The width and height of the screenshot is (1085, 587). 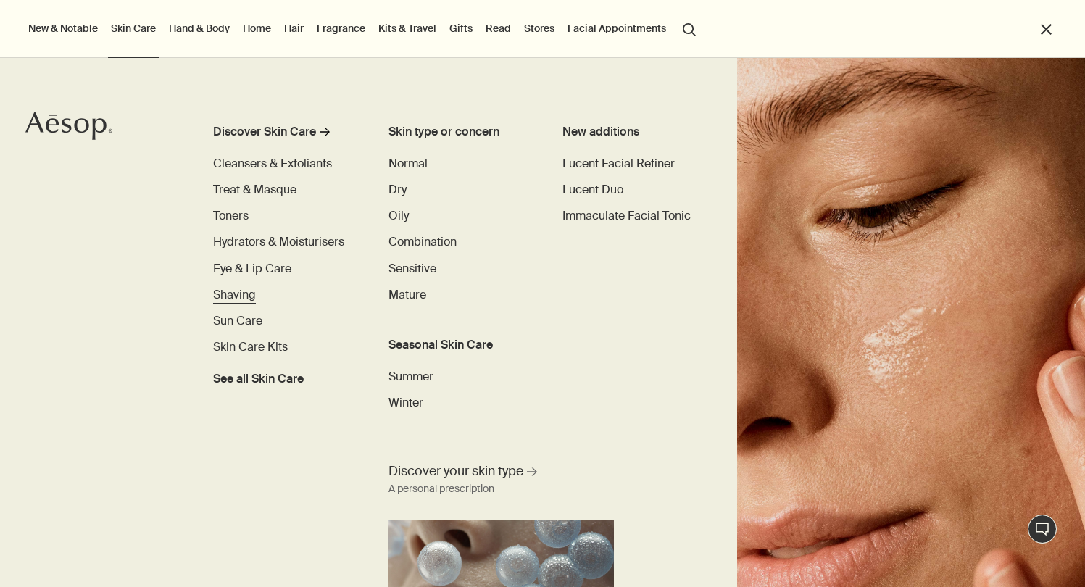 What do you see at coordinates (230, 216) in the screenshot?
I see `a: Toners` at bounding box center [230, 216].